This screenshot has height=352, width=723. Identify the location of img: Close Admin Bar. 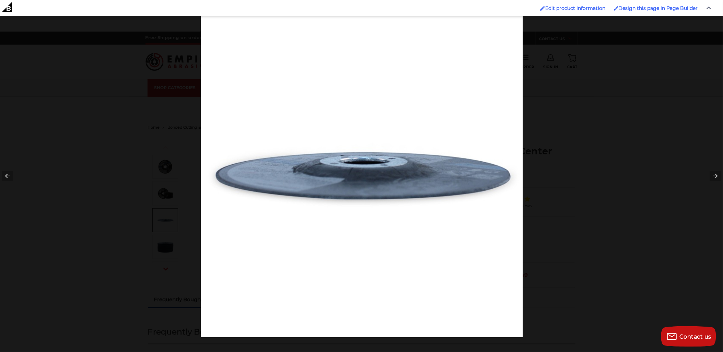
(709, 8).